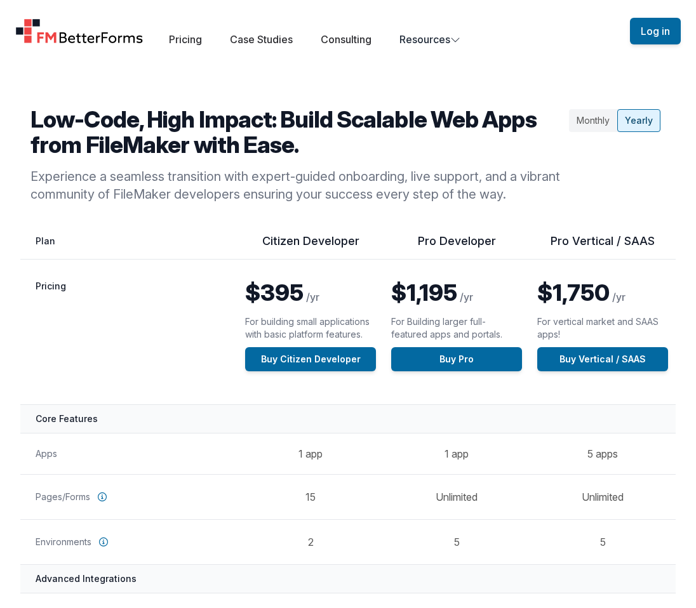 This screenshot has width=696, height=608. What do you see at coordinates (297, 185) in the screenshot?
I see `p: Experience a seamless transition with expert-guided onboarding, live support, and a vibrant commu...` at bounding box center [297, 185].